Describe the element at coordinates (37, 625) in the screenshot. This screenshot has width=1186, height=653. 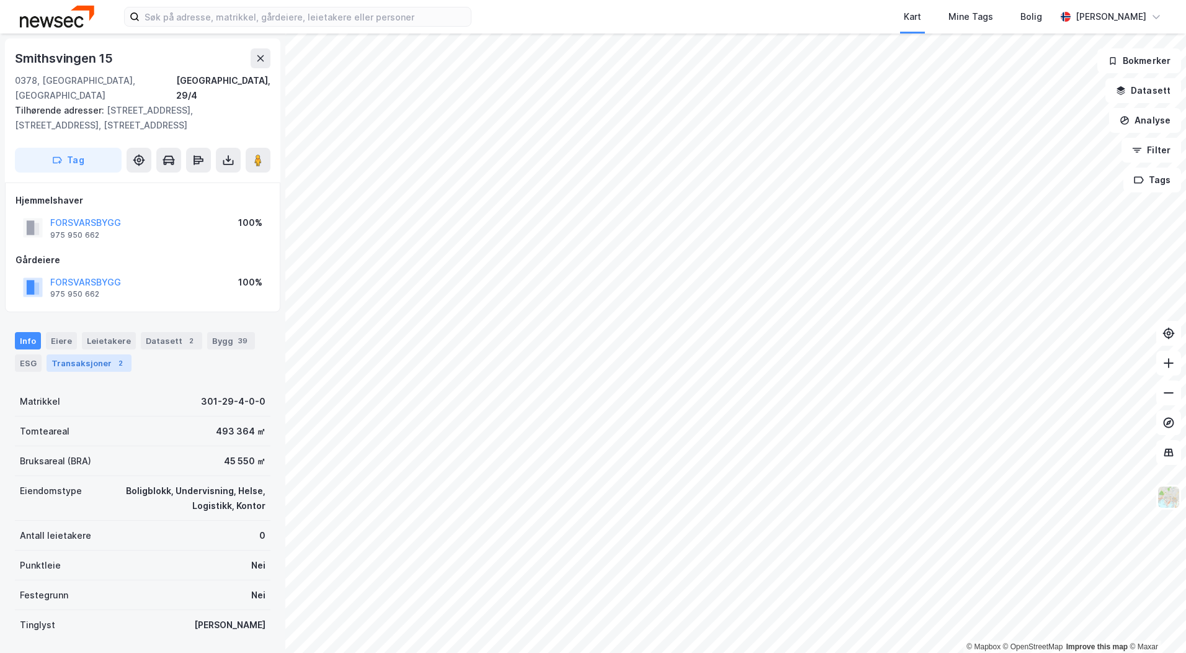
I see `div: Tinglyst` at that location.